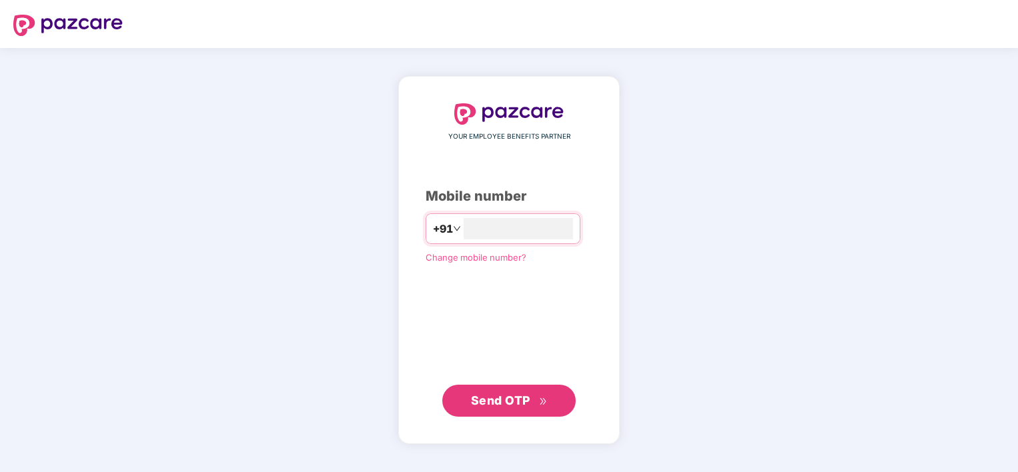  I want to click on a: Change mobile number?, so click(476, 257).